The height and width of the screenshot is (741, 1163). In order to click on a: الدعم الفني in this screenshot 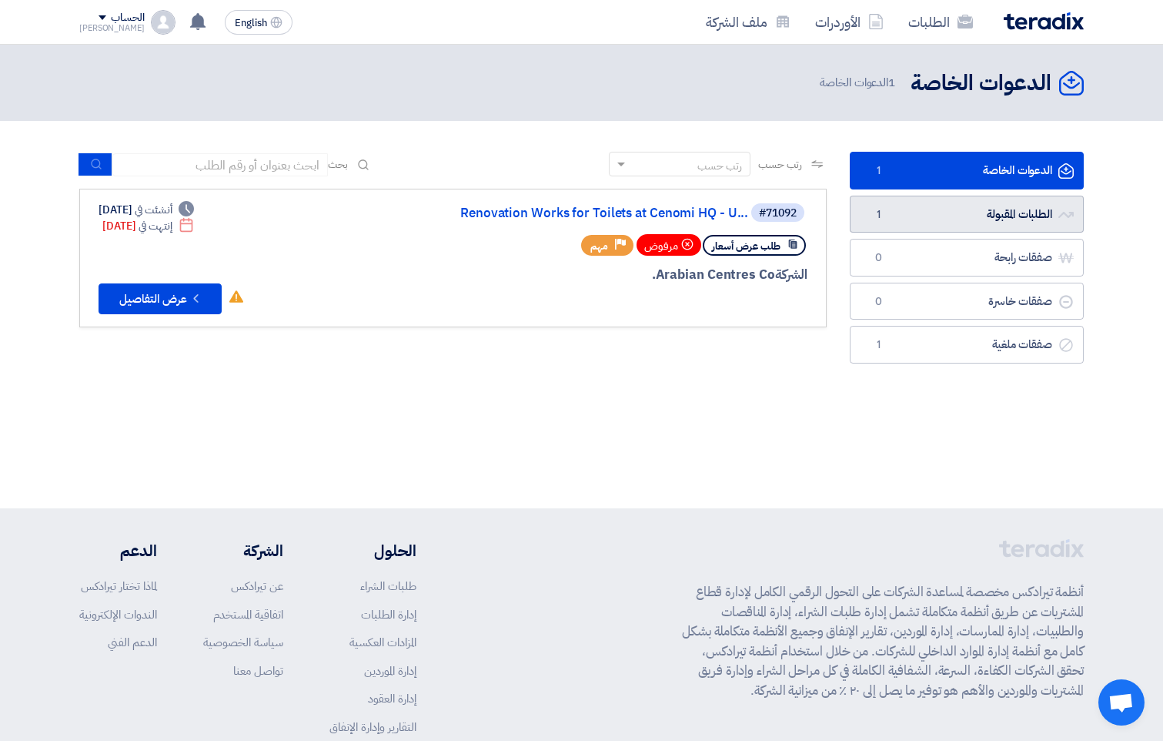, I will do `click(132, 642)`.